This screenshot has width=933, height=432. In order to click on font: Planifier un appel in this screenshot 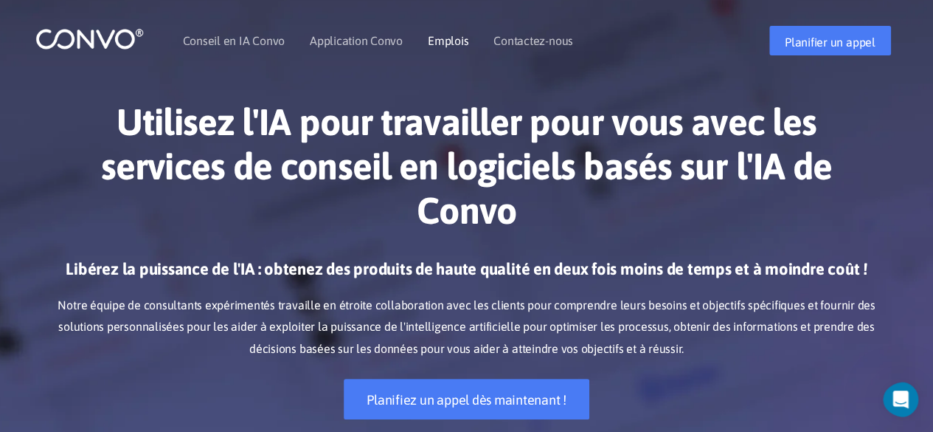, I will do `click(830, 42)`.